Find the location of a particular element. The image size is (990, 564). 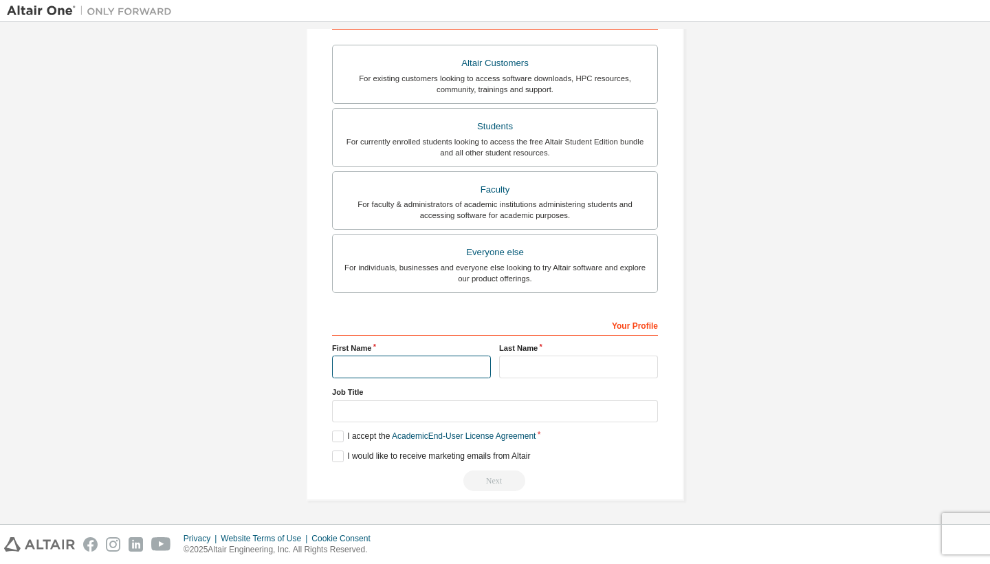

label: First Name is located at coordinates (411, 348).